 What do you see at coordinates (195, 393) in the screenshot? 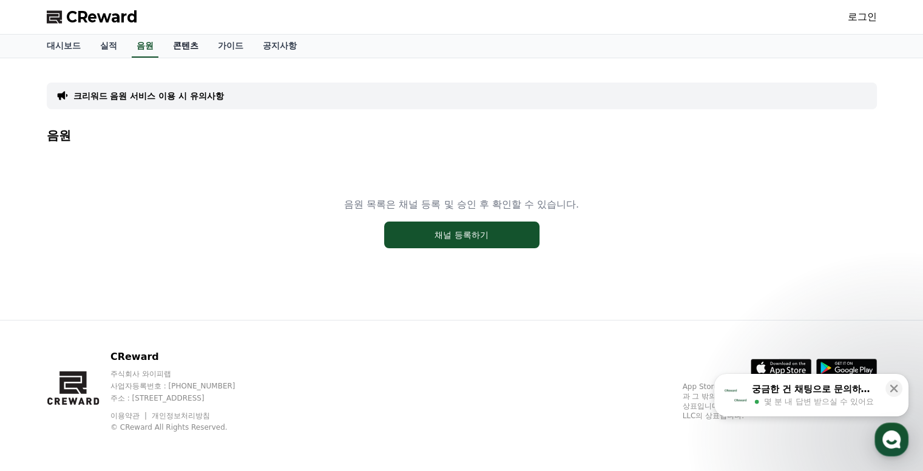
I see `span: 설정` at bounding box center [195, 393].